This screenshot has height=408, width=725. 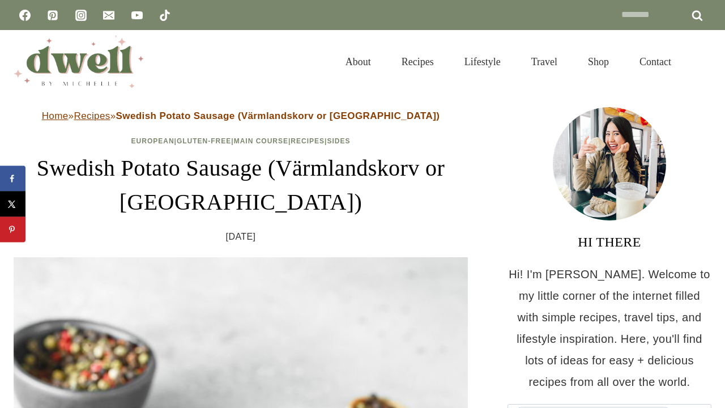 What do you see at coordinates (165, 15) in the screenshot?
I see `a: TikTok` at bounding box center [165, 15].